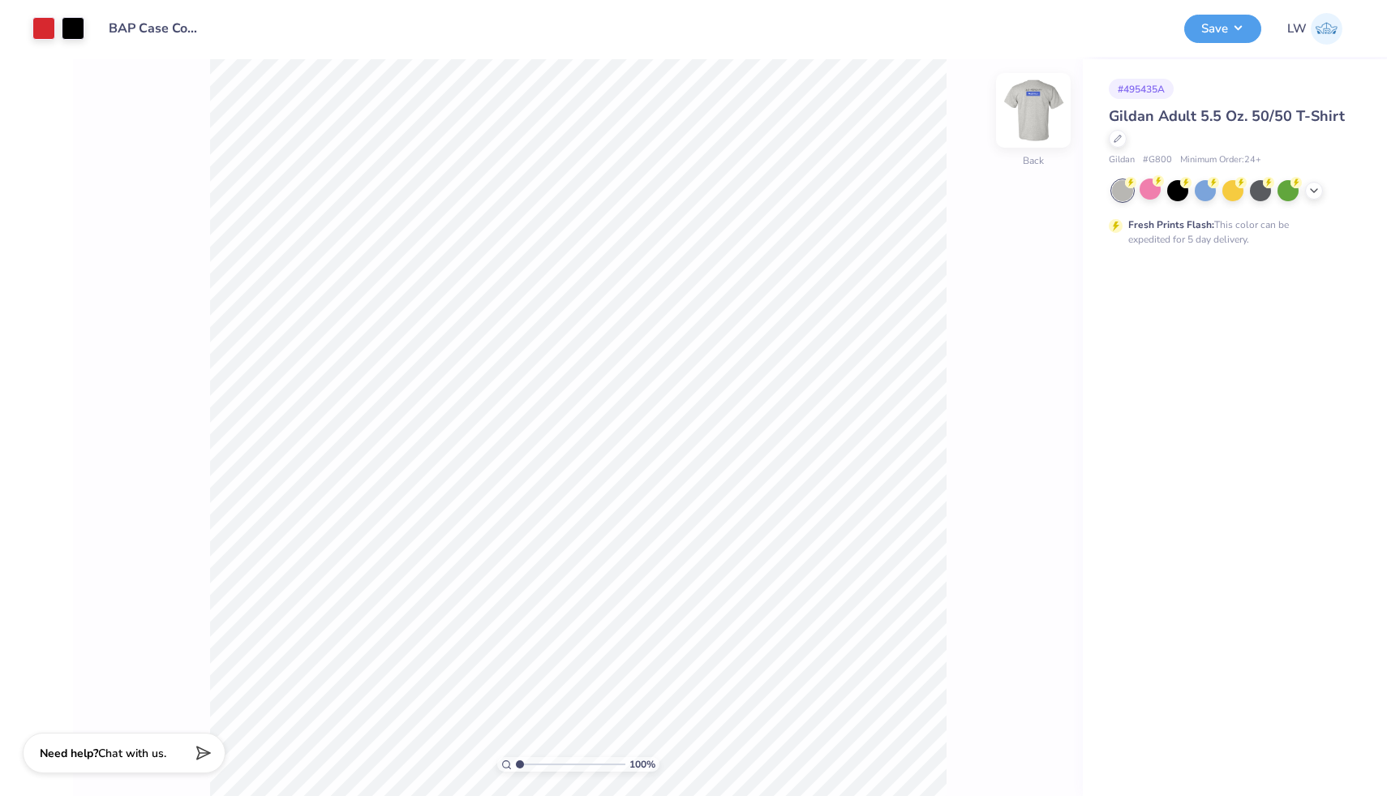  Describe the element at coordinates (1297, 28) in the screenshot. I see `span: LW` at that location.